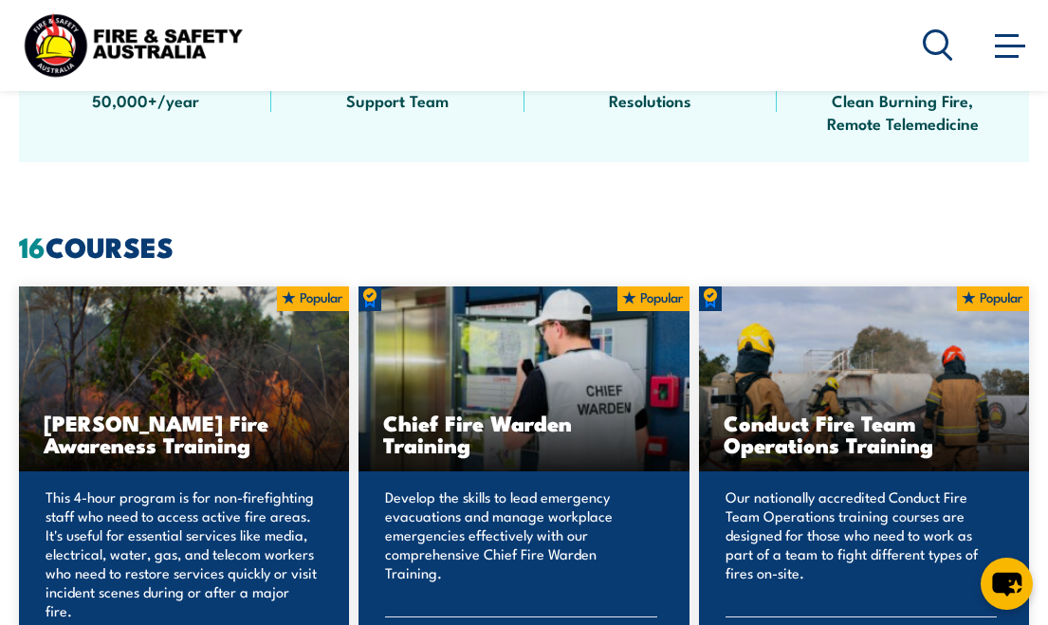 This screenshot has height=625, width=1048. I want to click on p: This 4-hour program is for non-firefighting staff who need to access active fire areas. It's usef..., so click(181, 554).